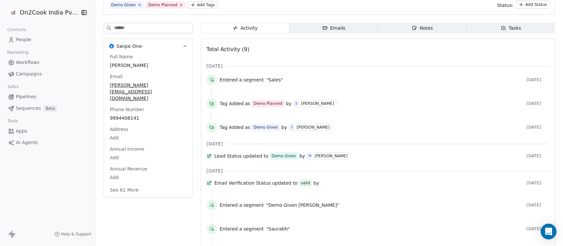 Image resolution: width=563 pixels, height=246 pixels. I want to click on span: Apps, so click(21, 131).